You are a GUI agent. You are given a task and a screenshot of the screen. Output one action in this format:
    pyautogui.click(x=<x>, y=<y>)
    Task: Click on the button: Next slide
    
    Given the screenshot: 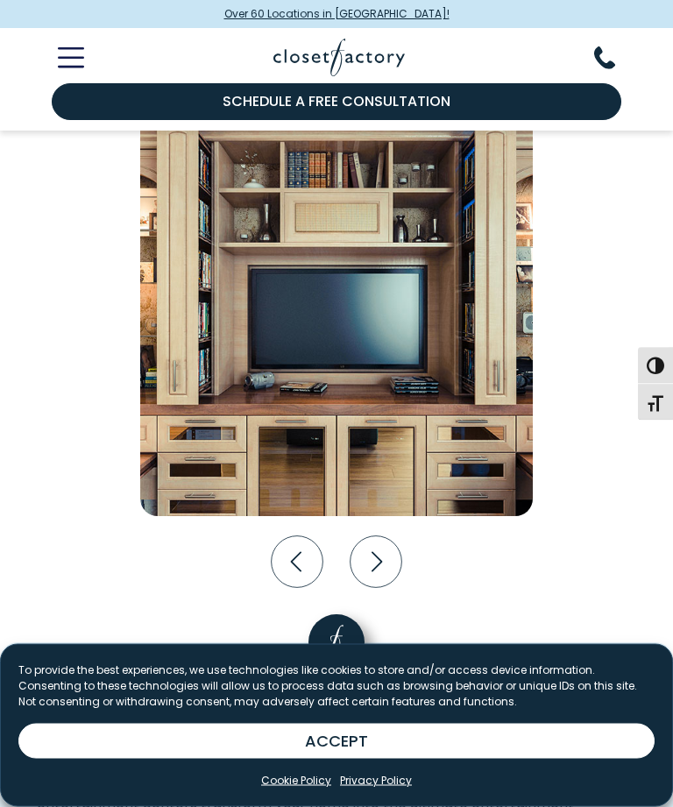 What is the action you would take?
    pyautogui.click(x=376, y=563)
    